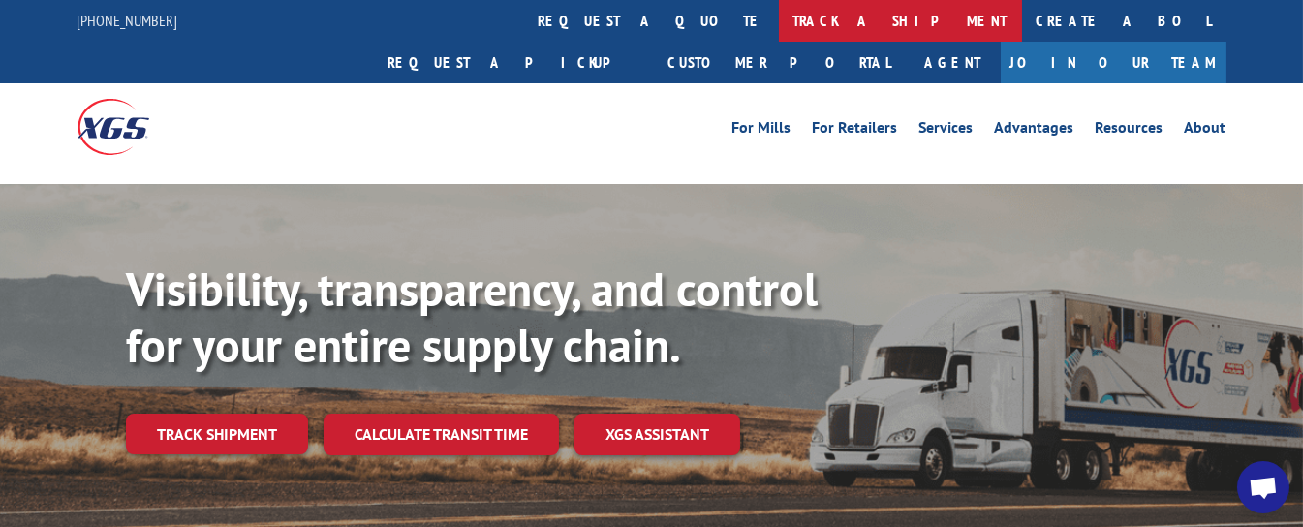 The height and width of the screenshot is (527, 1303). Describe the element at coordinates (946, 131) in the screenshot. I see `a: Services` at that location.